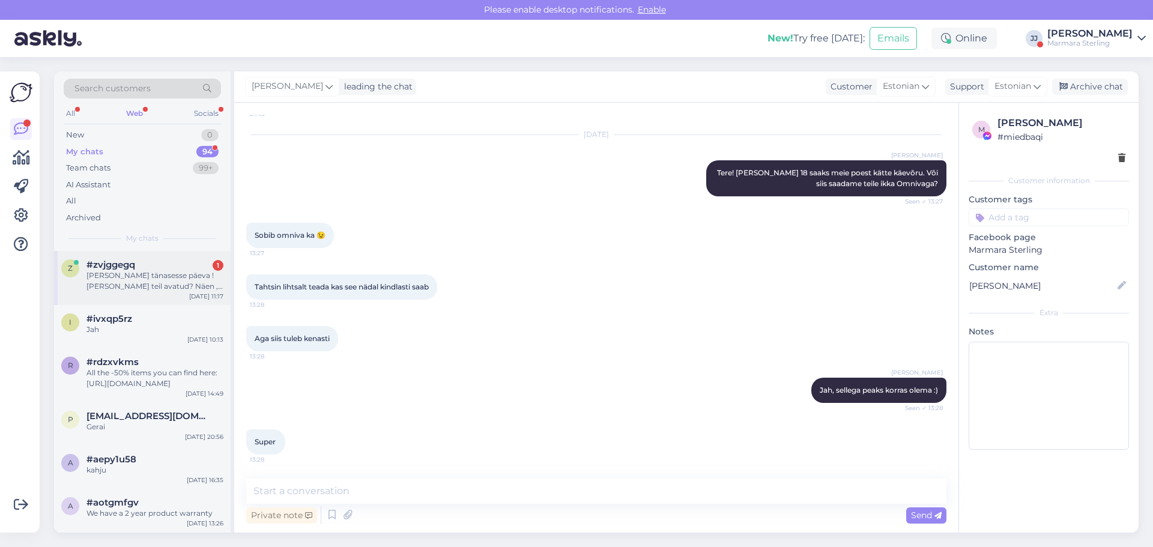 The image size is (1153, 547). I want to click on p: Customer tags, so click(1049, 199).